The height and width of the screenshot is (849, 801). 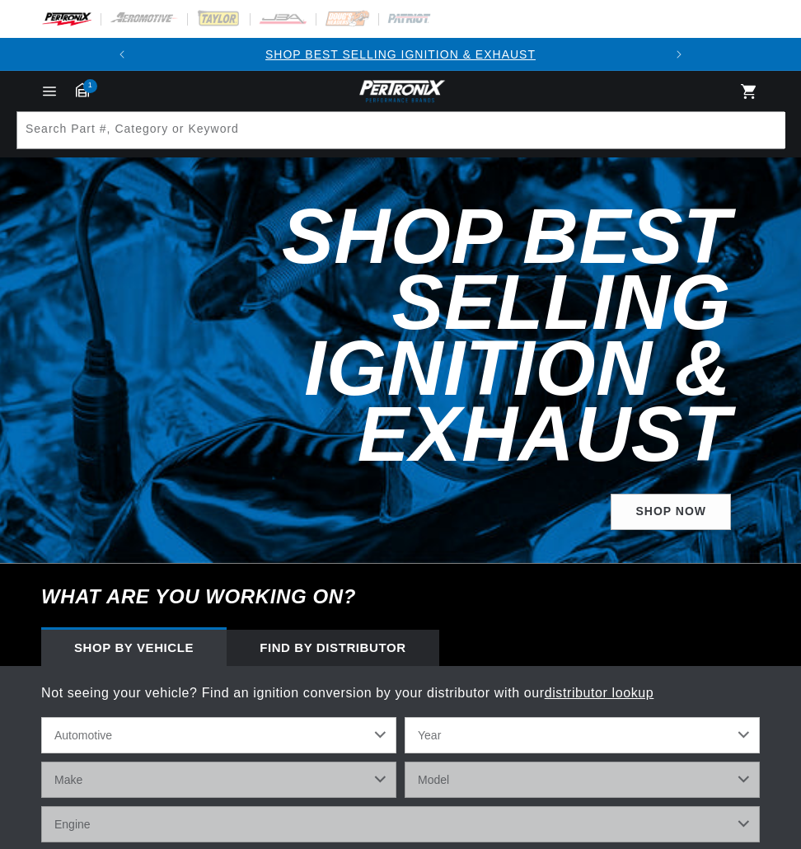 I want to click on input: Search Part #, Category or Keyword, so click(x=401, y=130).